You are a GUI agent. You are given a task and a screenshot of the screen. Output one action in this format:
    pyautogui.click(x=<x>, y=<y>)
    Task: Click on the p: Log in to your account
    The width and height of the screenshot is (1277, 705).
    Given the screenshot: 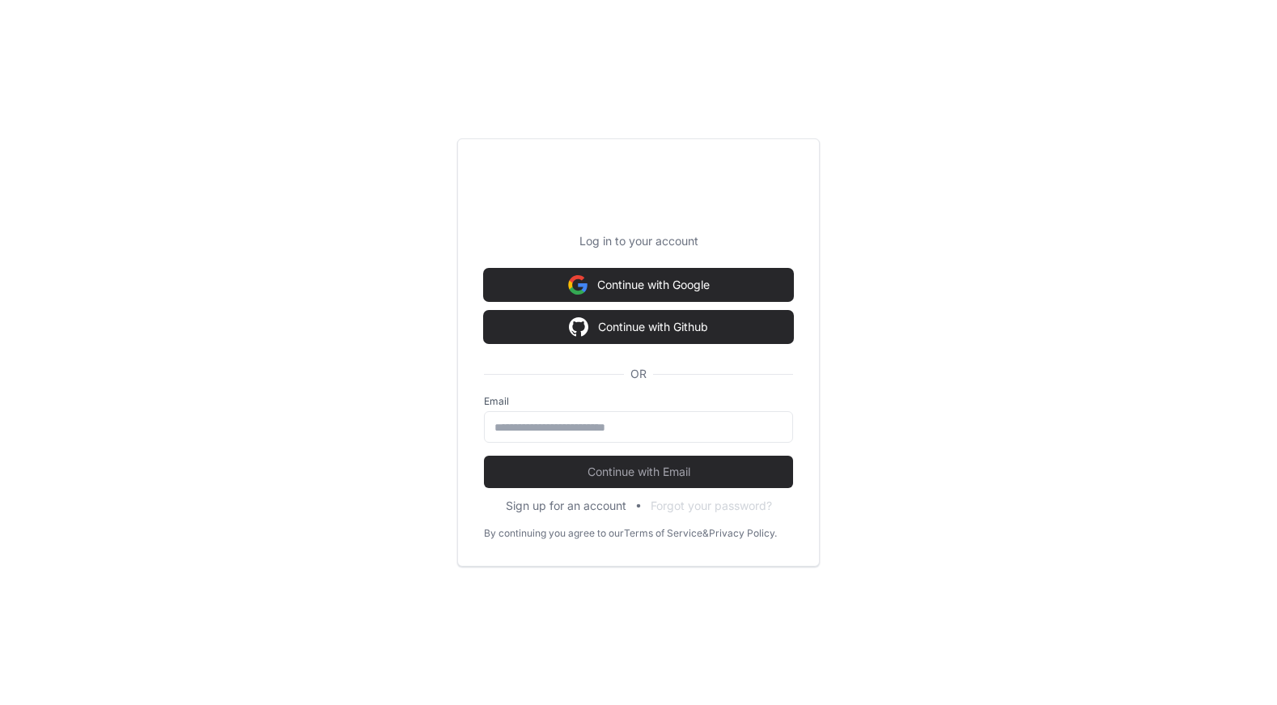 What is the action you would take?
    pyautogui.click(x=639, y=241)
    